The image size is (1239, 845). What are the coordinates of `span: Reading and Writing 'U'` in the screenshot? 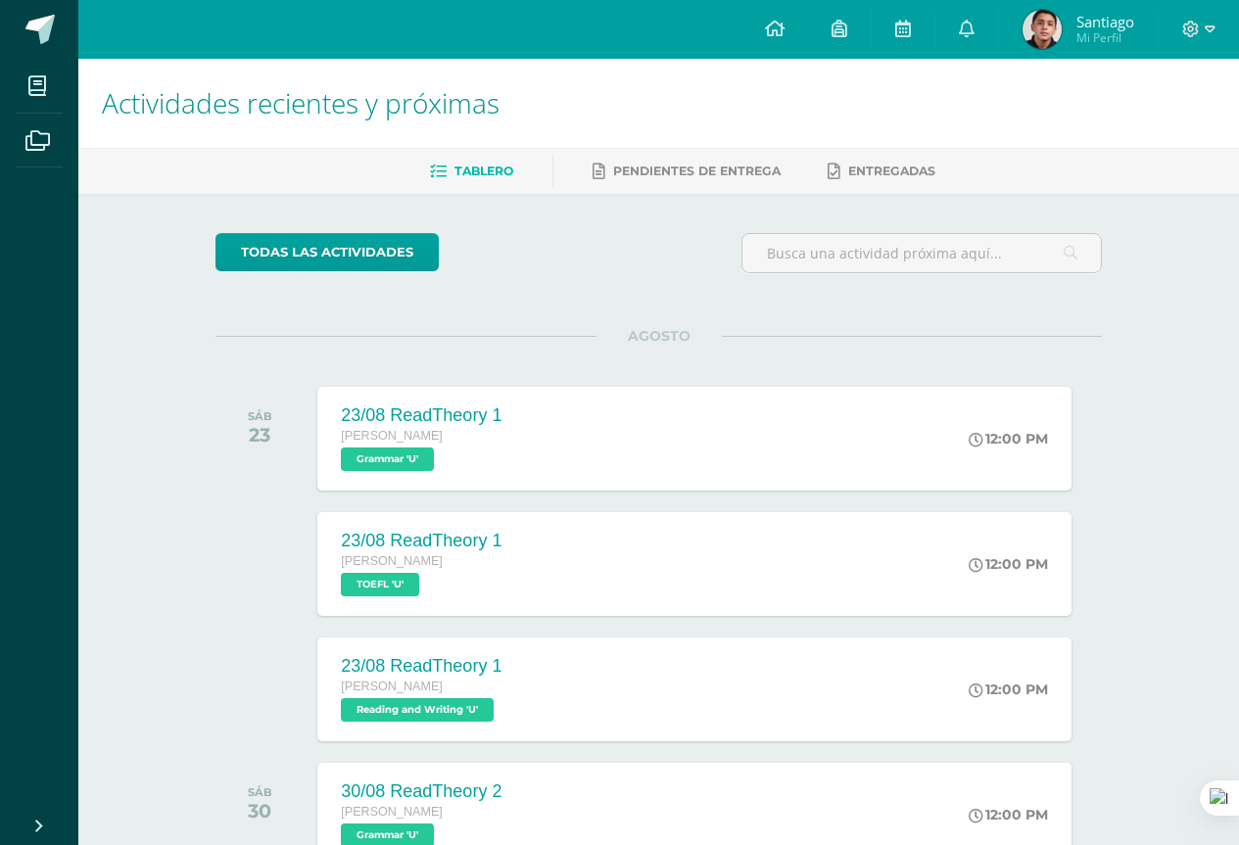 It's located at (417, 710).